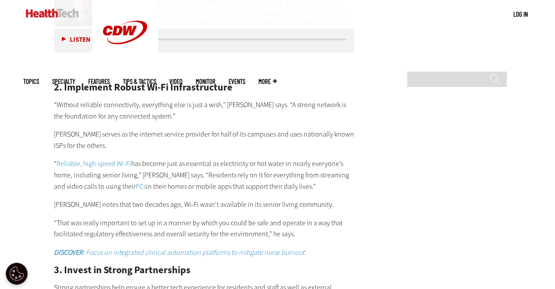  What do you see at coordinates (99, 81) in the screenshot?
I see `a: Features` at bounding box center [99, 81].